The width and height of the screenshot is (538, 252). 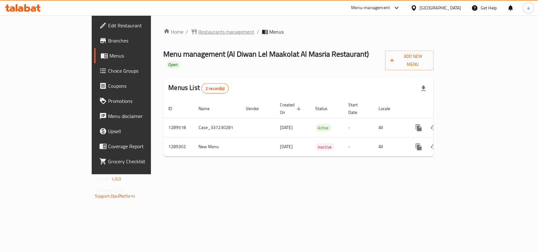 What do you see at coordinates (142, 41) in the screenshot?
I see `span: Branches` at bounding box center [142, 41].